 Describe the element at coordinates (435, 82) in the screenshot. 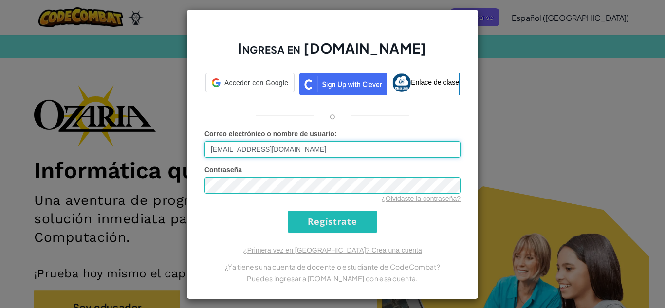

I see `font: Enlace de clase` at that location.